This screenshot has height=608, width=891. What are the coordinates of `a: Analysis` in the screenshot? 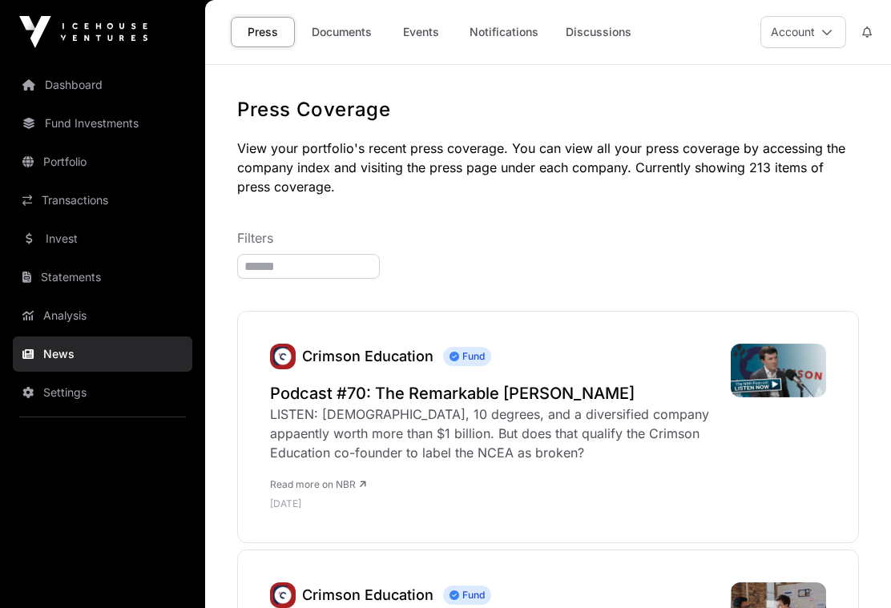 It's located at (103, 316).